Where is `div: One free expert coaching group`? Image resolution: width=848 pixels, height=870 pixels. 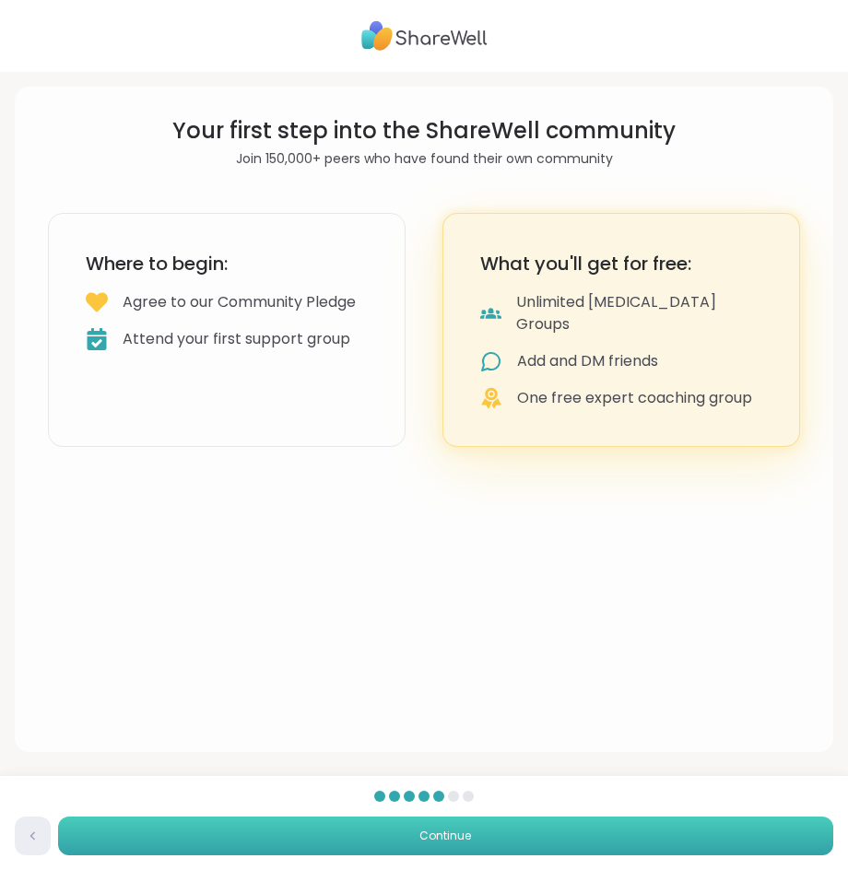
div: One free expert coaching group is located at coordinates (634, 398).